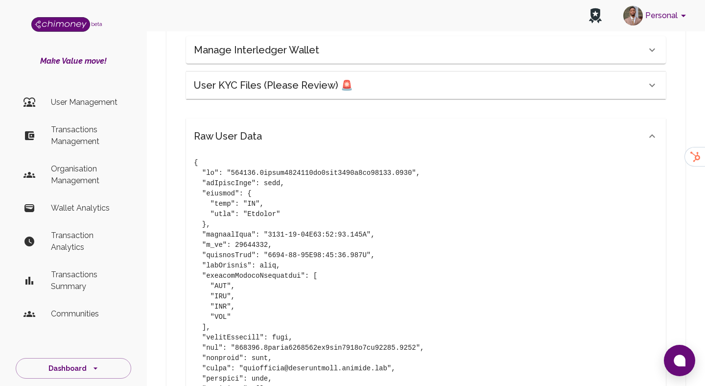 The image size is (705, 386). Describe the element at coordinates (273, 85) in the screenshot. I see `h6: User KYC Files (Please Review) 🚨` at that location.